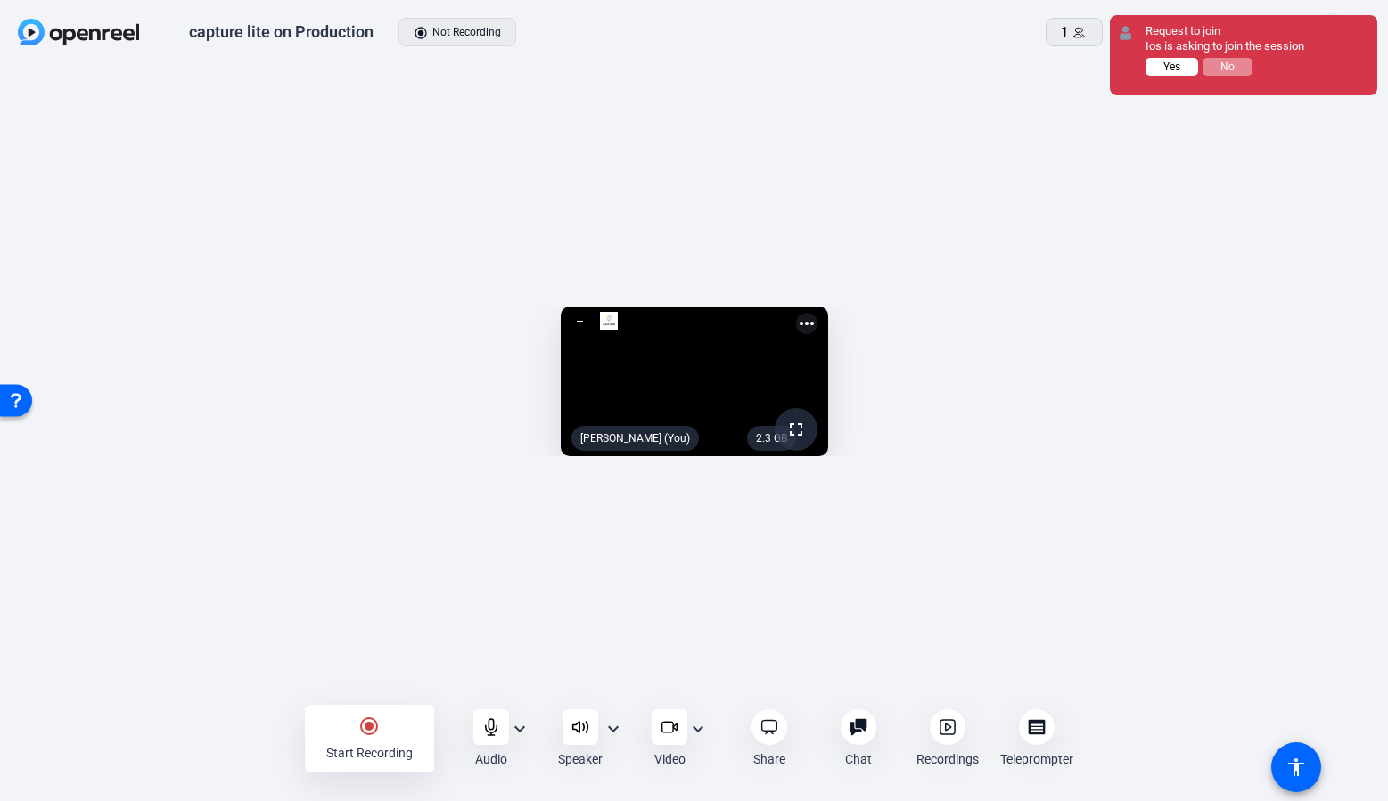 This screenshot has width=1388, height=801. I want to click on div: Ios is asking to join the session, so click(1224, 46).